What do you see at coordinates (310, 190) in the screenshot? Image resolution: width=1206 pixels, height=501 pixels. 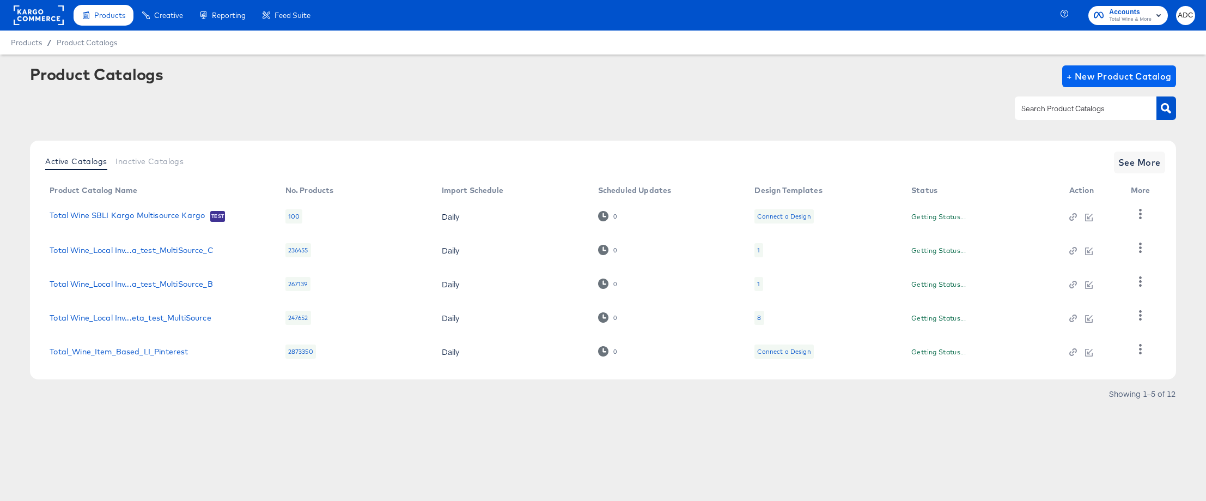 I see `div: No. Products` at bounding box center [310, 190].